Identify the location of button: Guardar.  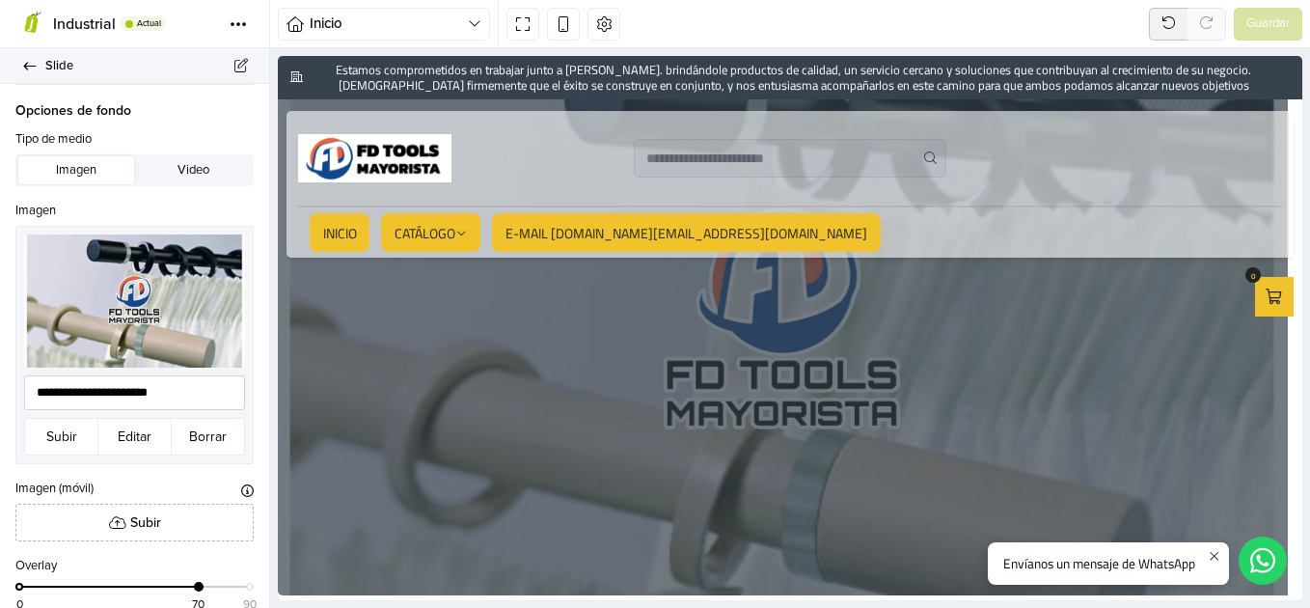
(1268, 24).